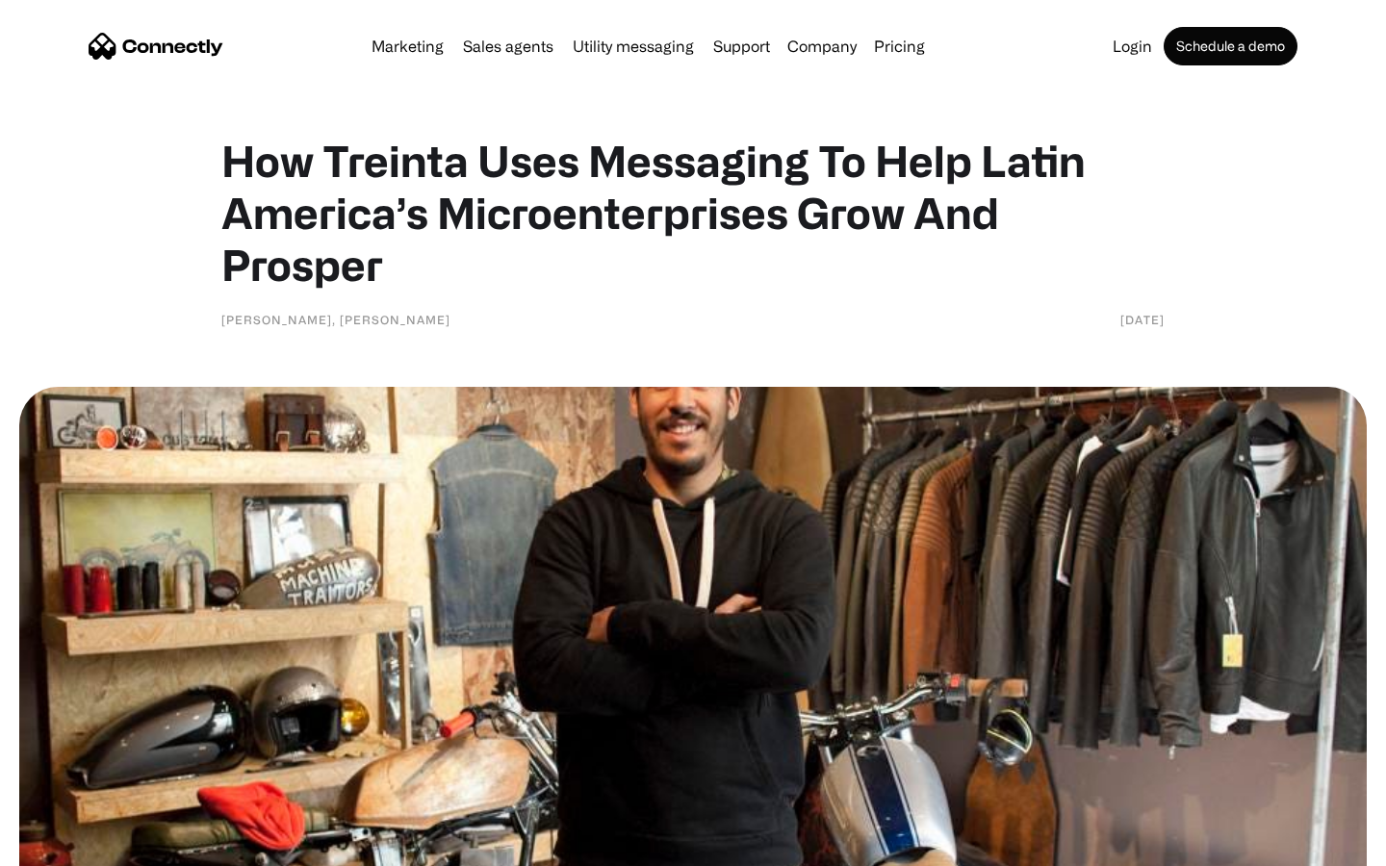 The height and width of the screenshot is (866, 1386). I want to click on a: Marketing, so click(407, 46).